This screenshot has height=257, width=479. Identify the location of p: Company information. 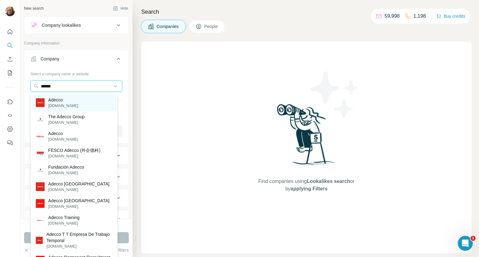
(76, 43).